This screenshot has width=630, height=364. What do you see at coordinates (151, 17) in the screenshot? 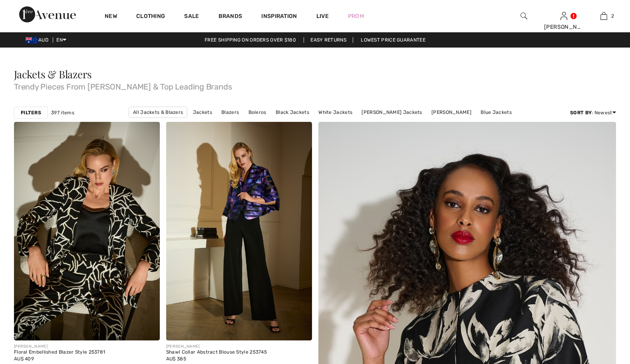
I see `a: Clothing` at bounding box center [151, 17].